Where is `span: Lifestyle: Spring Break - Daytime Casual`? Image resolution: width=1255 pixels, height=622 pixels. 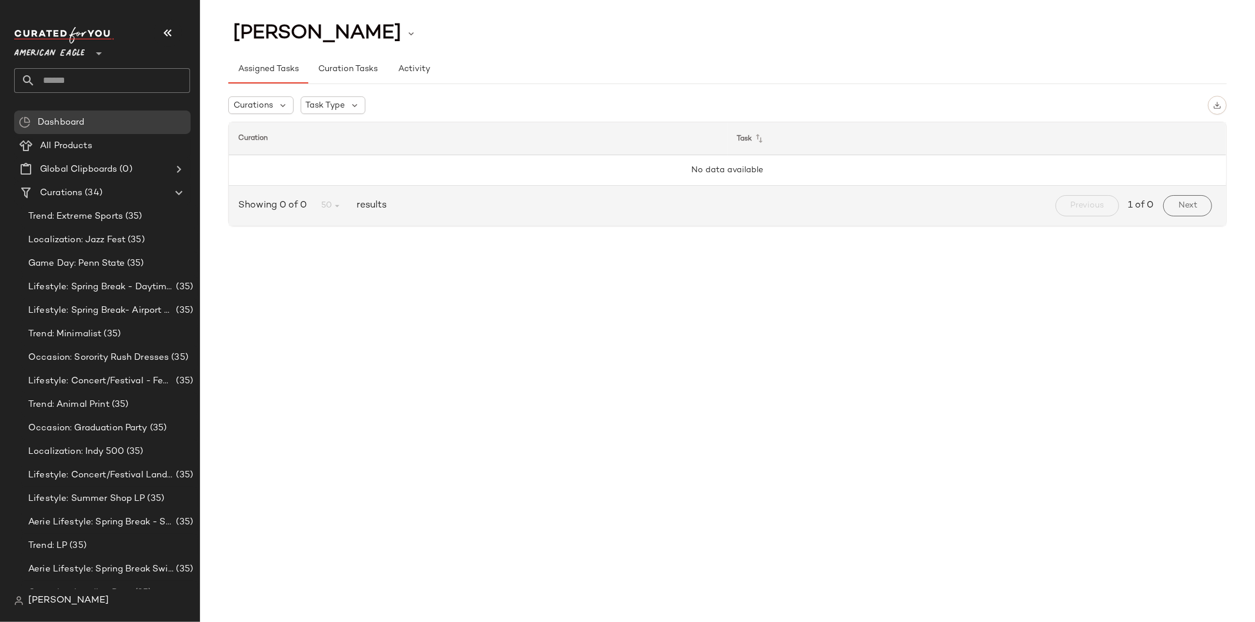
span: Lifestyle: Spring Break - Daytime Casual is located at coordinates (101, 287).